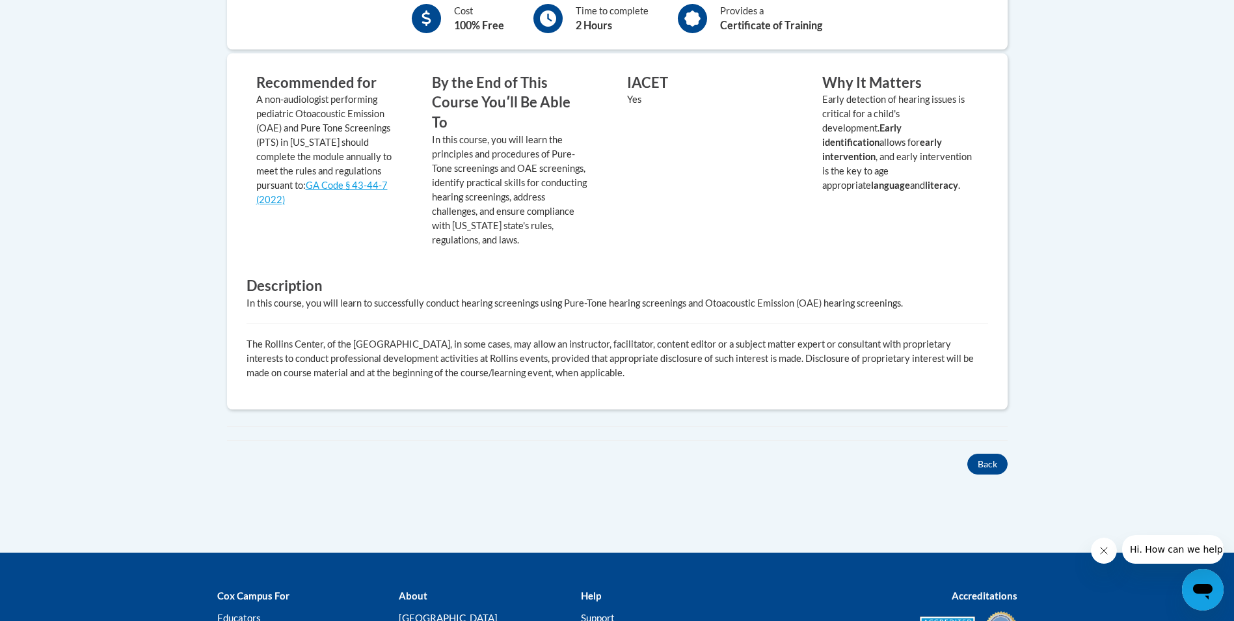 Image resolution: width=1234 pixels, height=621 pixels. I want to click on h3: Why It Matters, so click(900, 83).